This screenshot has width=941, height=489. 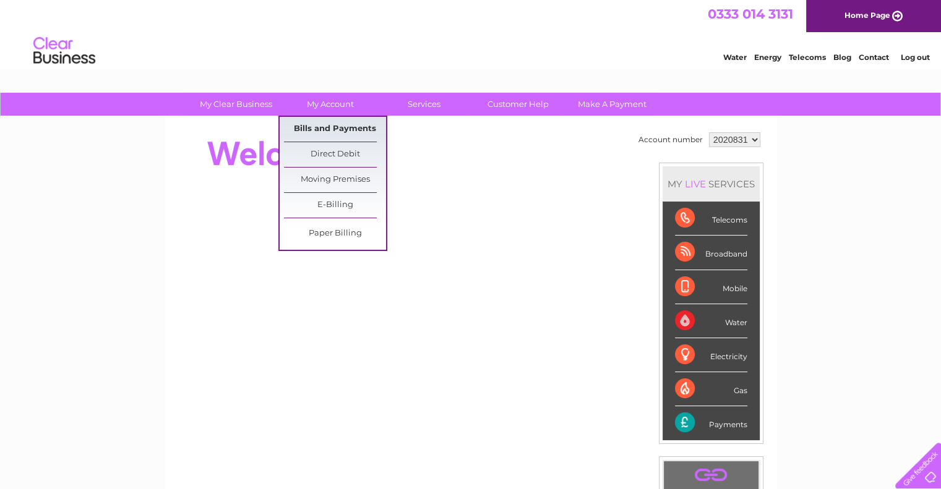 What do you see at coordinates (842, 57) in the screenshot?
I see `a: Blog` at bounding box center [842, 57].